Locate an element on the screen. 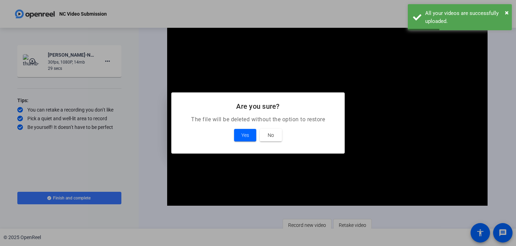  button: Close is located at coordinates (507, 12).